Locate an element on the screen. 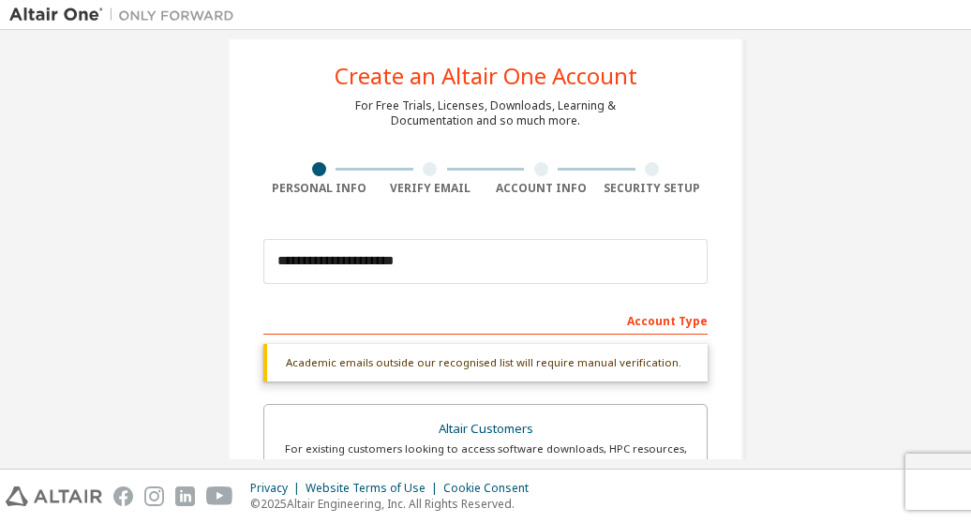  p: © 2025 Altair Engineering, Inc. All Rights Reserved. is located at coordinates (394, 503).